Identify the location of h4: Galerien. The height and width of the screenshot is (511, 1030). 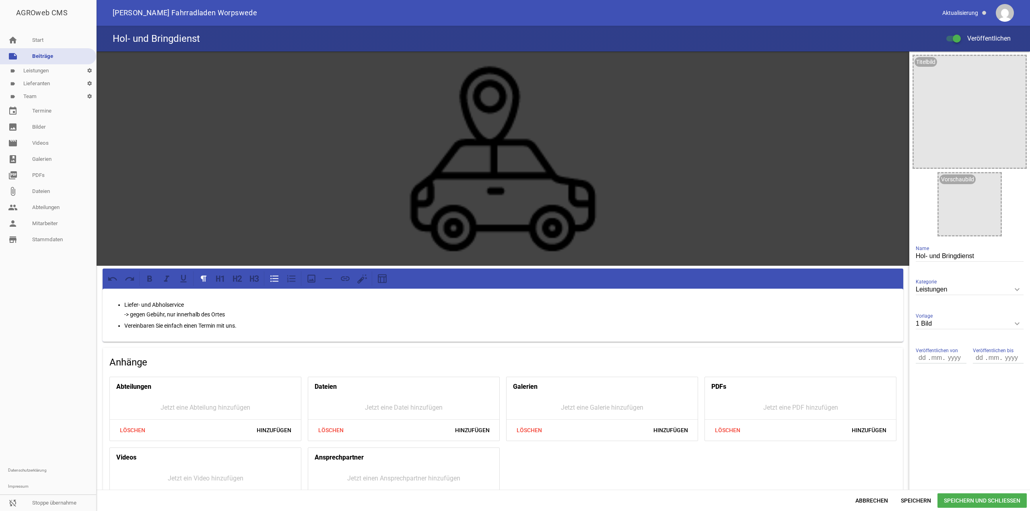
(525, 387).